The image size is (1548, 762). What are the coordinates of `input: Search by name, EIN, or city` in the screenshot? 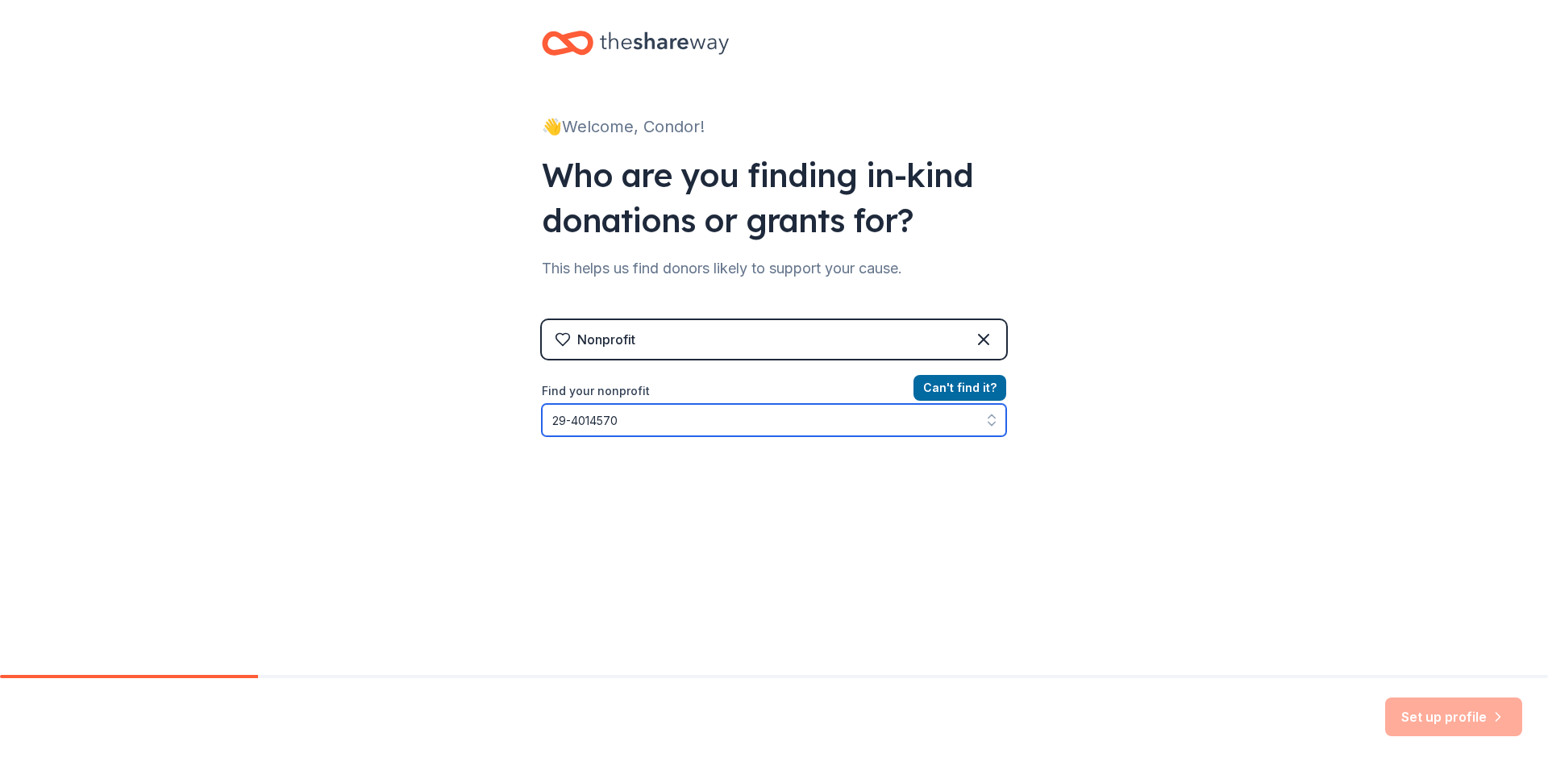 It's located at (774, 420).